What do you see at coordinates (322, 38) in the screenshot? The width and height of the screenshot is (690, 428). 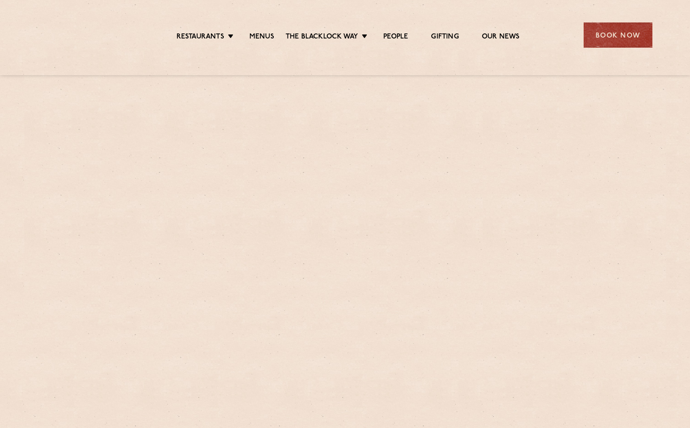 I see `a: The Blacklock Way` at bounding box center [322, 38].